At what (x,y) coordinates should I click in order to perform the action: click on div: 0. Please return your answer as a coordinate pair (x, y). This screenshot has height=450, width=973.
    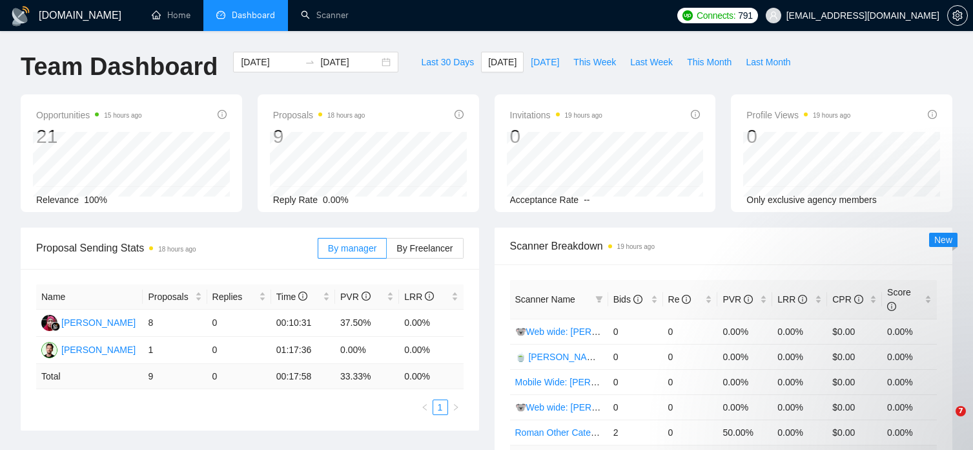
    Looking at the image, I should click on (556, 136).